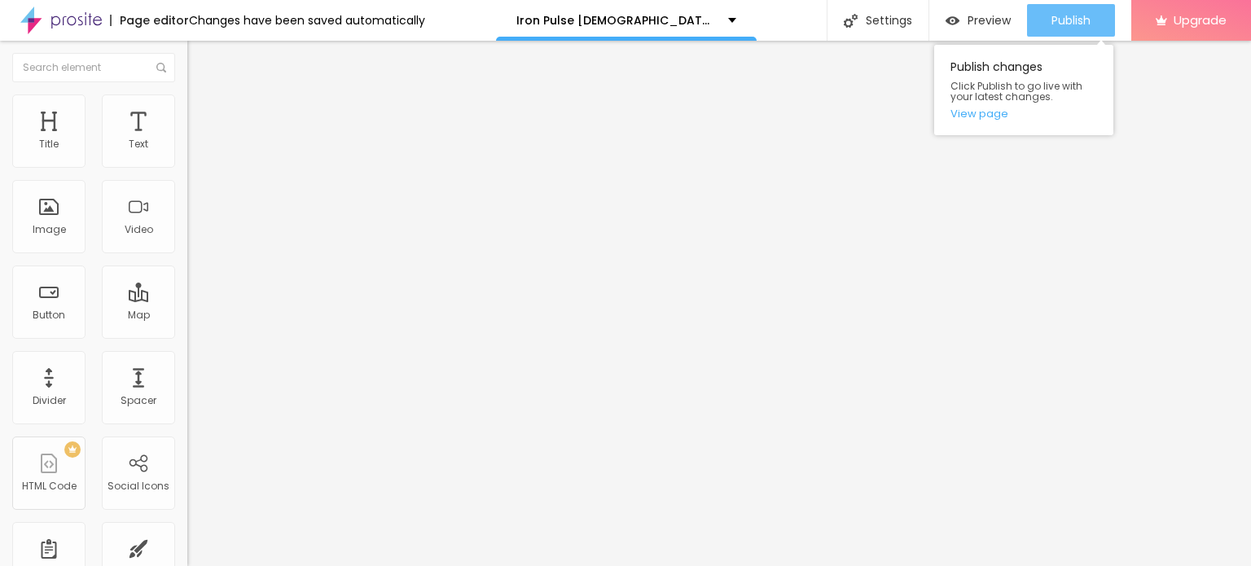 Image resolution: width=1251 pixels, height=566 pixels. I want to click on button: Preview, so click(978, 20).